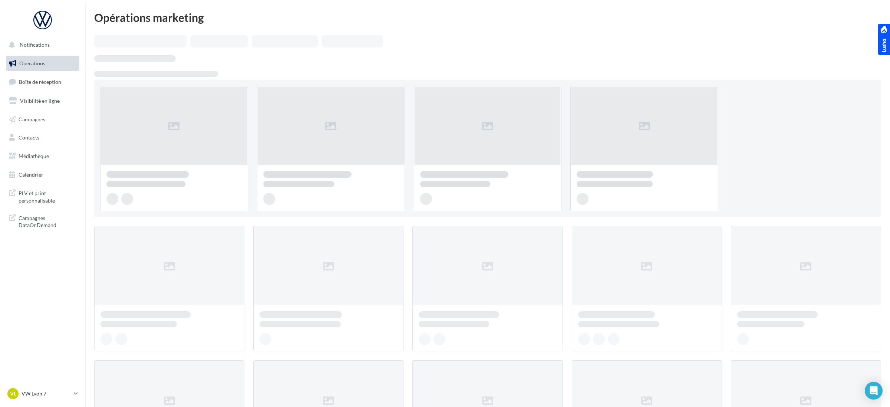 The height and width of the screenshot is (407, 890). I want to click on span: VL, so click(13, 393).